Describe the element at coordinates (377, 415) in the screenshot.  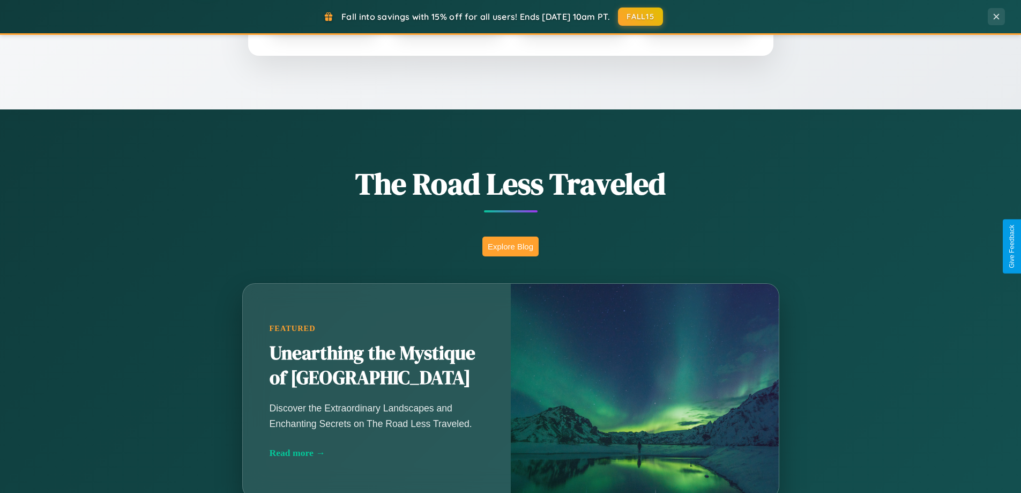
I see `p: Discover the Extraordinary Landscapes and Enchanting Secrets on The Road Less Traveled.` at that location.